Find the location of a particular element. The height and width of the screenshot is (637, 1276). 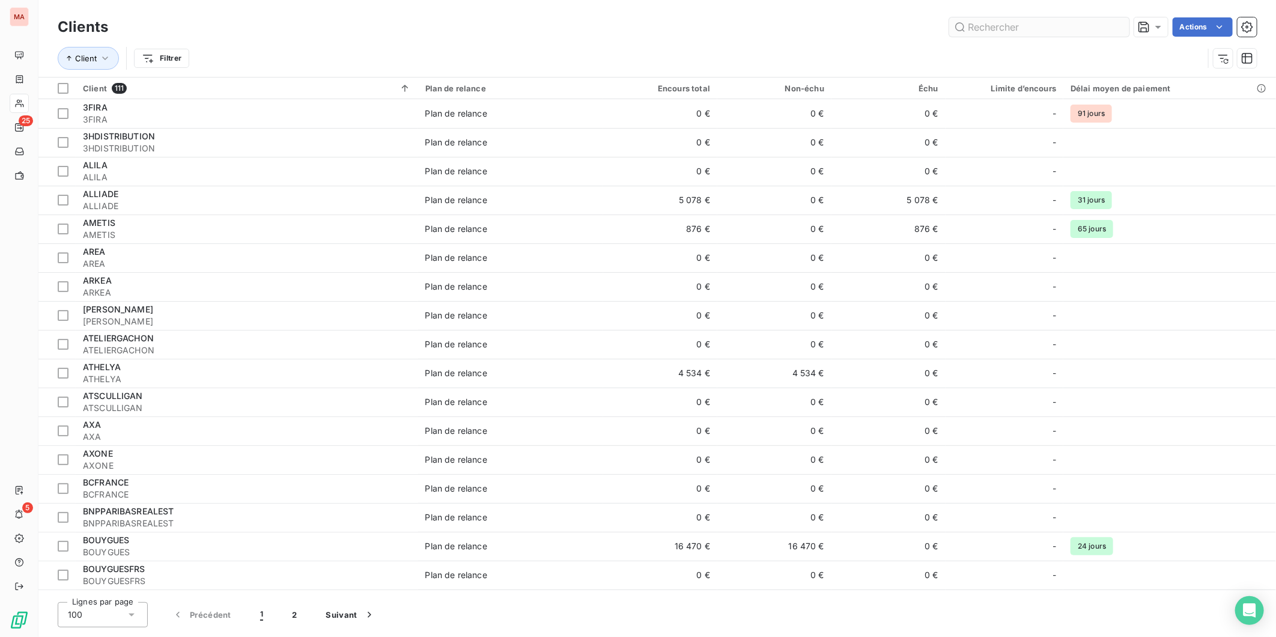

div: Encours total is located at coordinates (660, 88).